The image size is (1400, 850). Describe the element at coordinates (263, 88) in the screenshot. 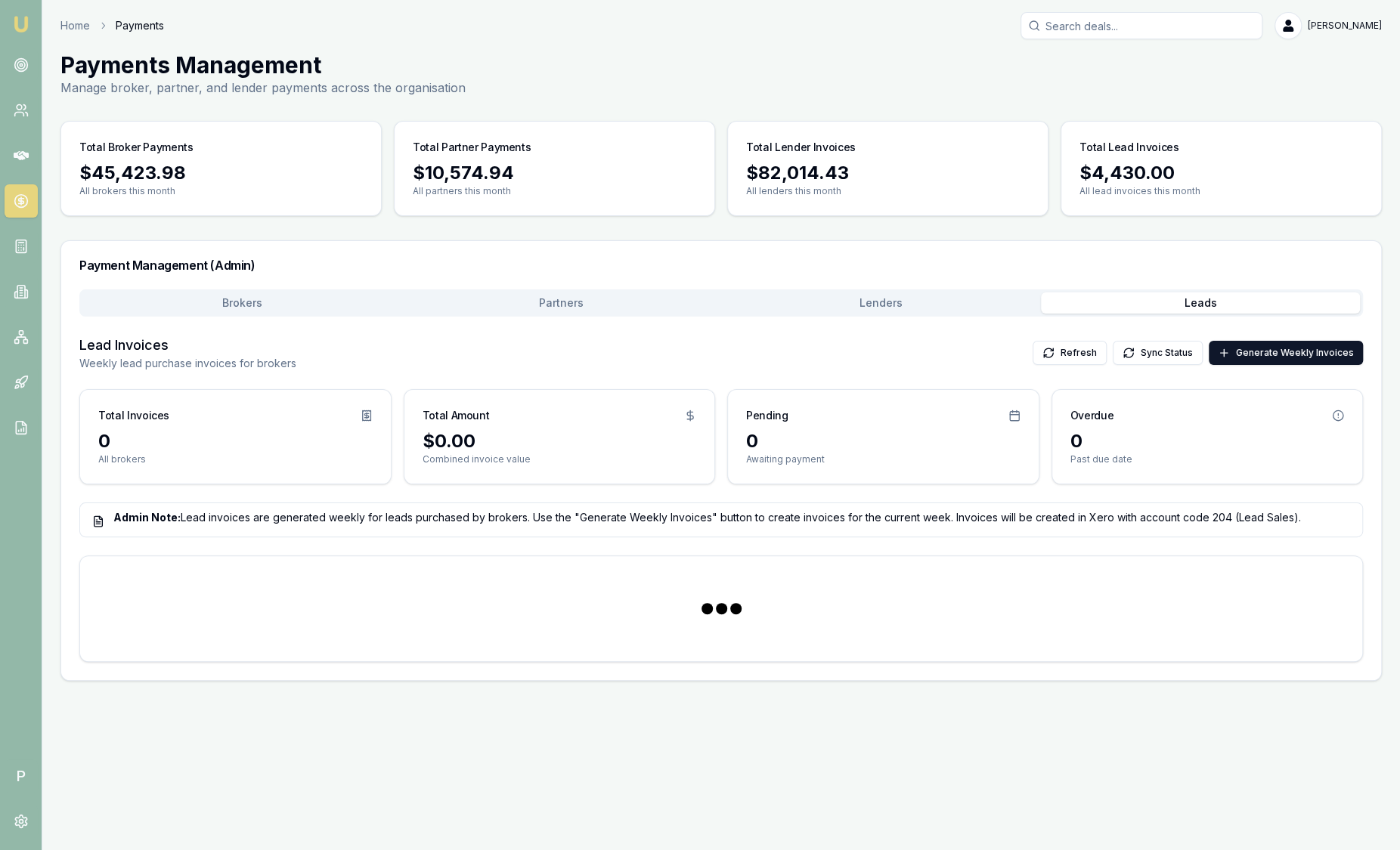

I see `p: Manage broker, partner, and lender payments across the organisation` at that location.